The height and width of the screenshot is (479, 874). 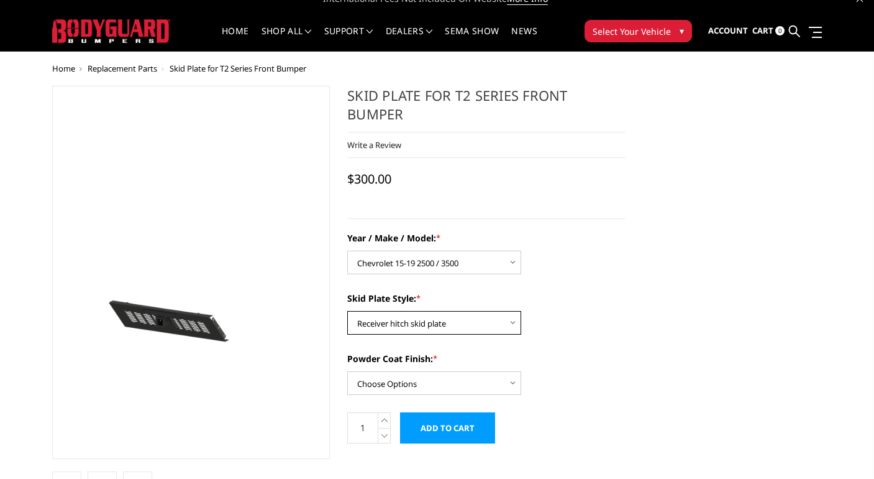 I want to click on a: Dealers, so click(x=410, y=39).